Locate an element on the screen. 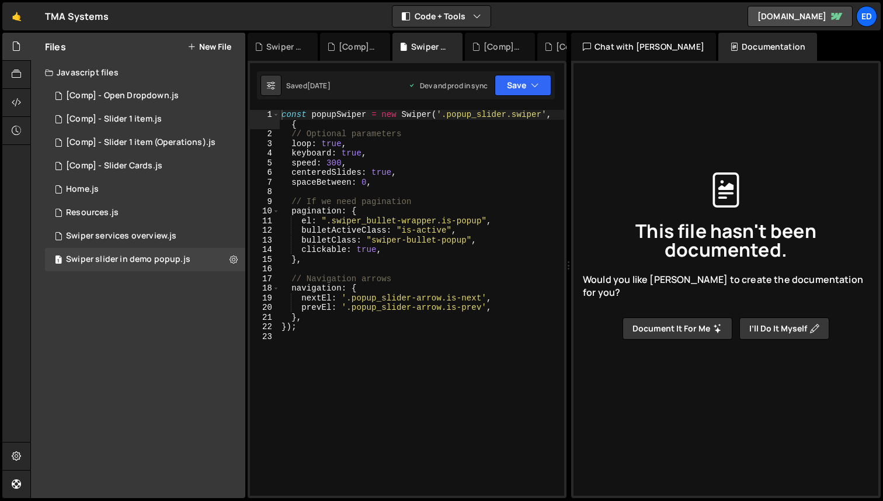  button: New File is located at coordinates (209, 47).